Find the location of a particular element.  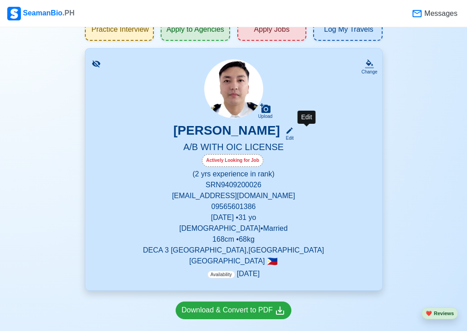

img: Logo is located at coordinates (14, 14).